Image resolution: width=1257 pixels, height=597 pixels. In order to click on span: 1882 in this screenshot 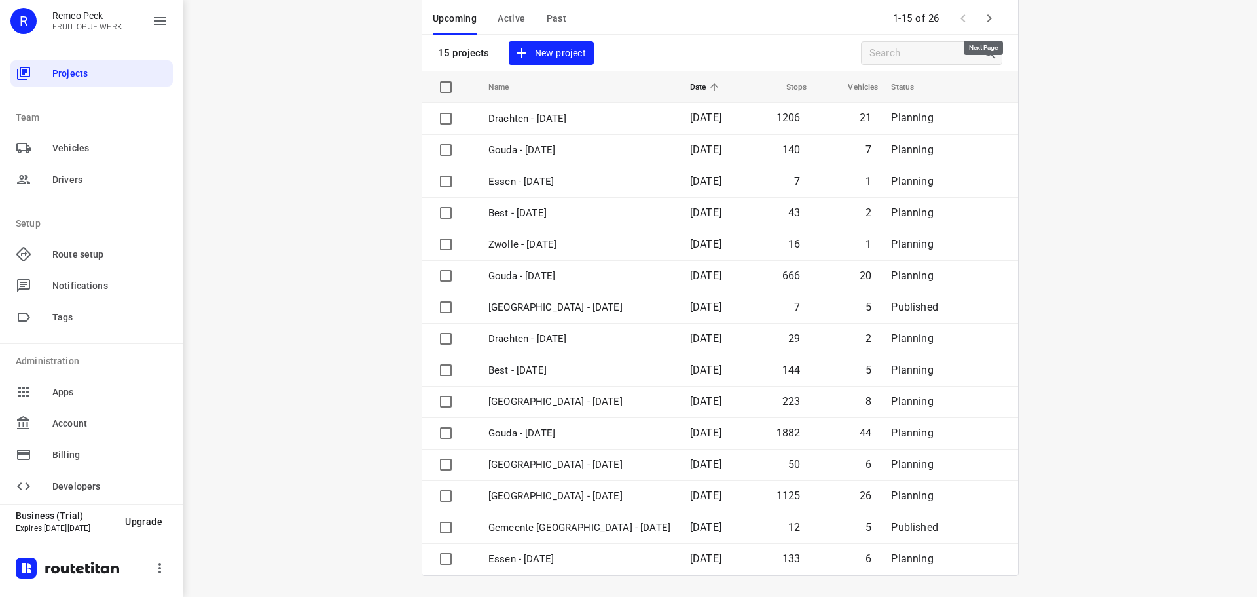, I will do `click(788, 432)`.